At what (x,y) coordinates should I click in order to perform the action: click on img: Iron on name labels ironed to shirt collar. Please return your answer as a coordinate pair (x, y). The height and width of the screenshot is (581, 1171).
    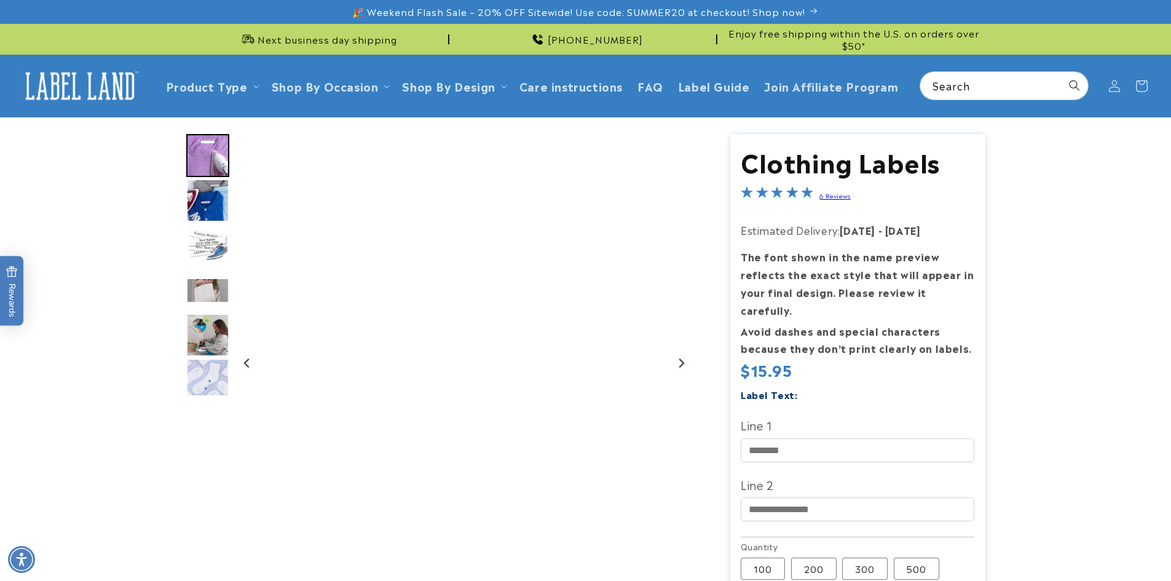
    Looking at the image, I should click on (208, 200).